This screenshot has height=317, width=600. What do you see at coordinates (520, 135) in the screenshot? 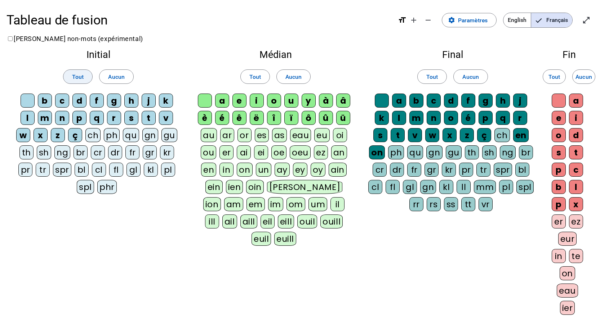
I see `div: en` at bounding box center [520, 135].